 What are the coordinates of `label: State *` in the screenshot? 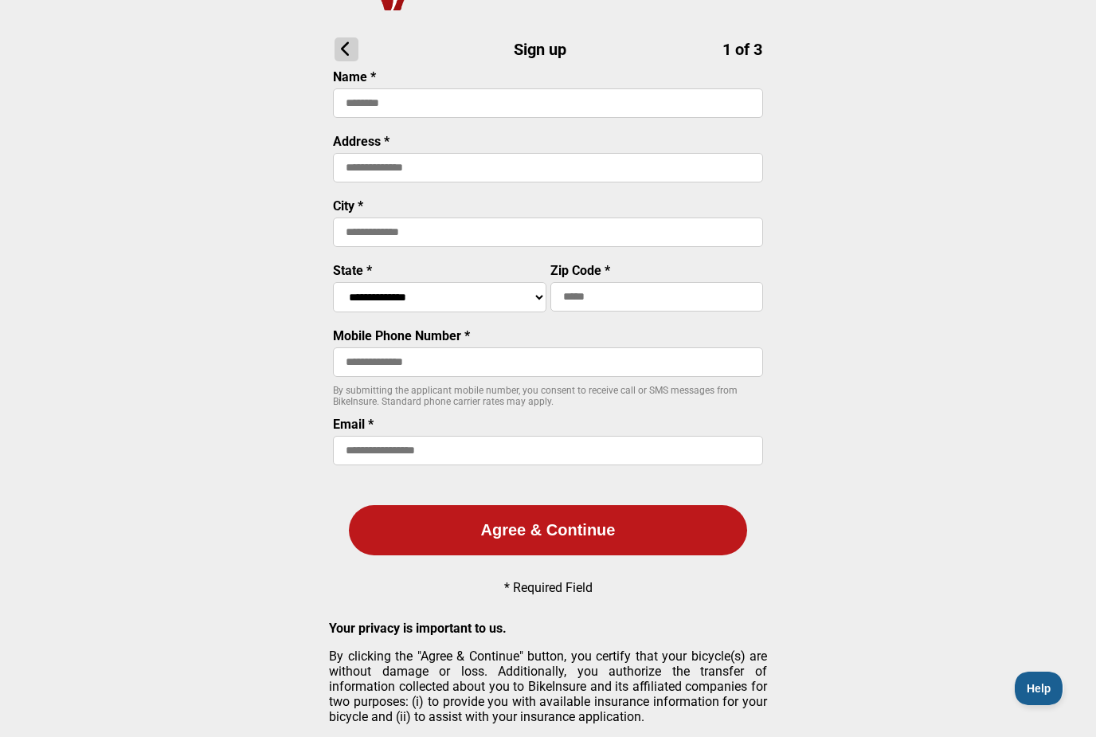 It's located at (352, 270).